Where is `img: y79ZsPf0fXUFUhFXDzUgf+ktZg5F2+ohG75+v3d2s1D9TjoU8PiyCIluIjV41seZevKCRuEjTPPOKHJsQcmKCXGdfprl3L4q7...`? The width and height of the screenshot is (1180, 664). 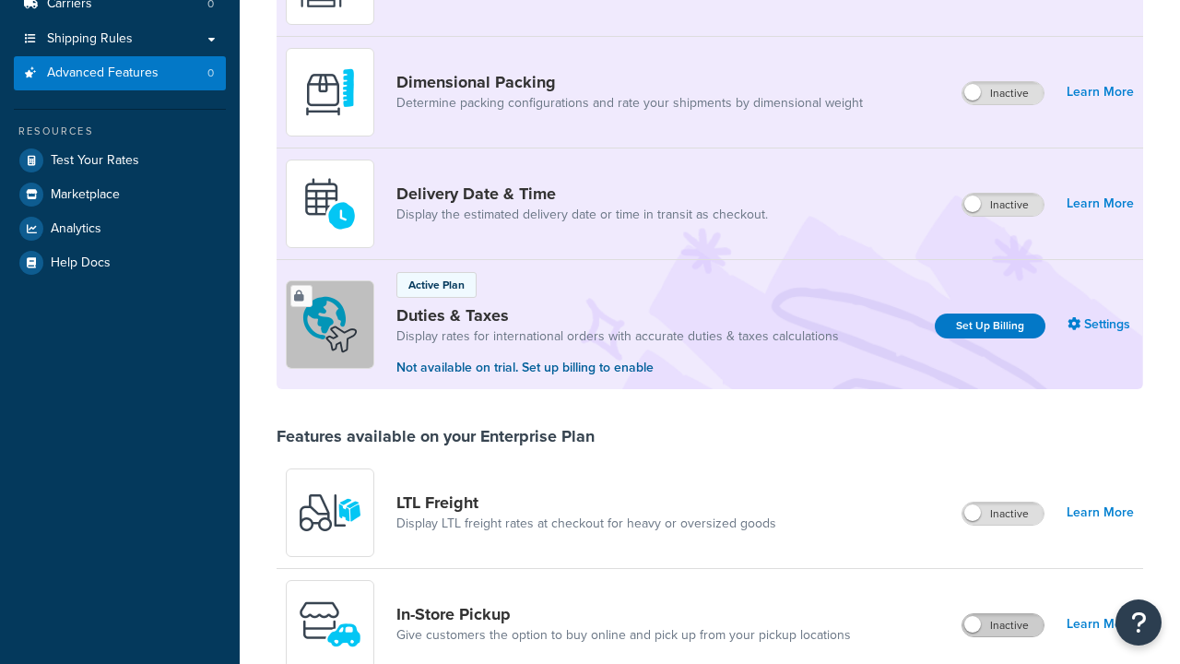
img: y79ZsPf0fXUFUhFXDzUgf+ktZg5F2+ohG75+v3d2s1D9TjoU8PiyCIluIjV41seZevKCRuEjTPPOKHJsQcmKCXGdfprl3L4q7... is located at coordinates (330, 512).